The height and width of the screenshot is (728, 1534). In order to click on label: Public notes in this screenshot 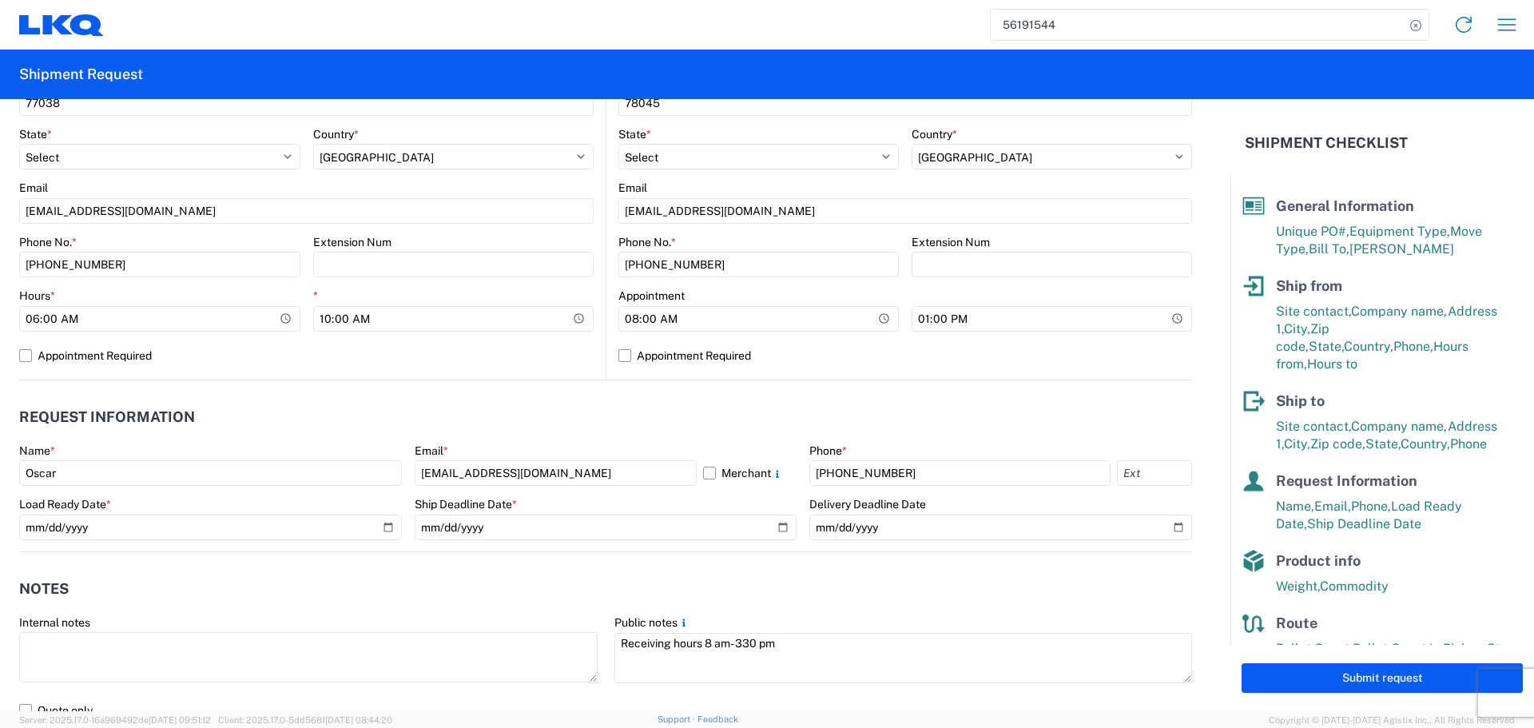, I will do `click(652, 623)`.